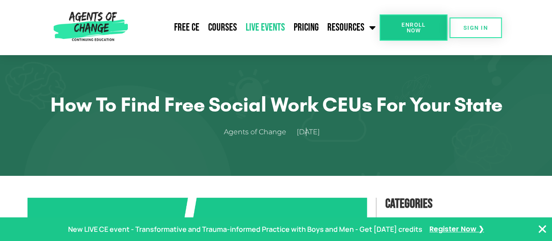  What do you see at coordinates (413, 28) in the screenshot?
I see `a: Enroll Now` at bounding box center [413, 28].